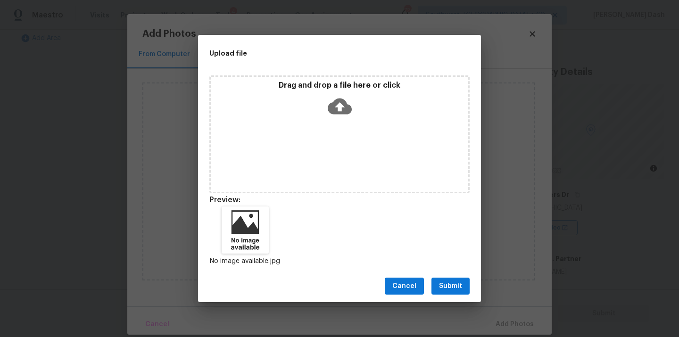 Image resolution: width=679 pixels, height=337 pixels. Describe the element at coordinates (318, 53) in the screenshot. I see `h2: Upload file` at that location.